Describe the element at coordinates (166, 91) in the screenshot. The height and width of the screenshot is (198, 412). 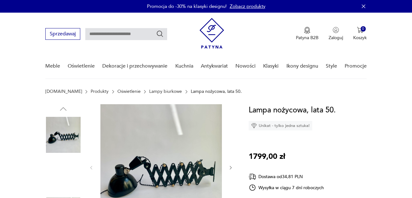
I see `a: Lampy biurkowe` at that location.